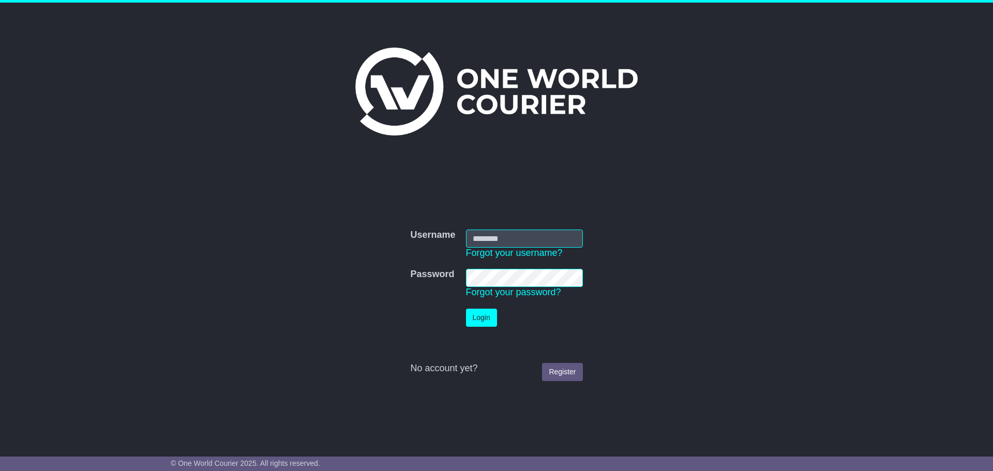  What do you see at coordinates (514, 253) in the screenshot?
I see `a: Forgot your username?` at bounding box center [514, 253].